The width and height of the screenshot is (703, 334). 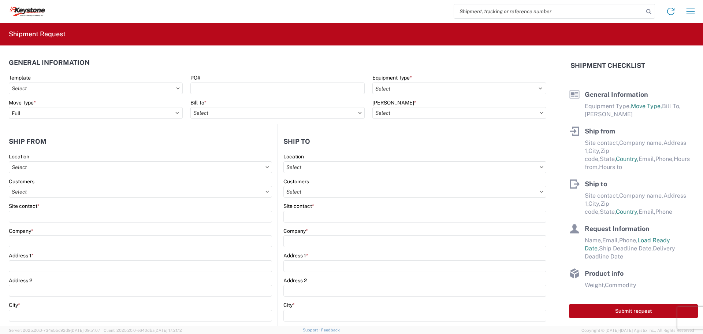 I want to click on span: Move Type,, so click(x=646, y=106).